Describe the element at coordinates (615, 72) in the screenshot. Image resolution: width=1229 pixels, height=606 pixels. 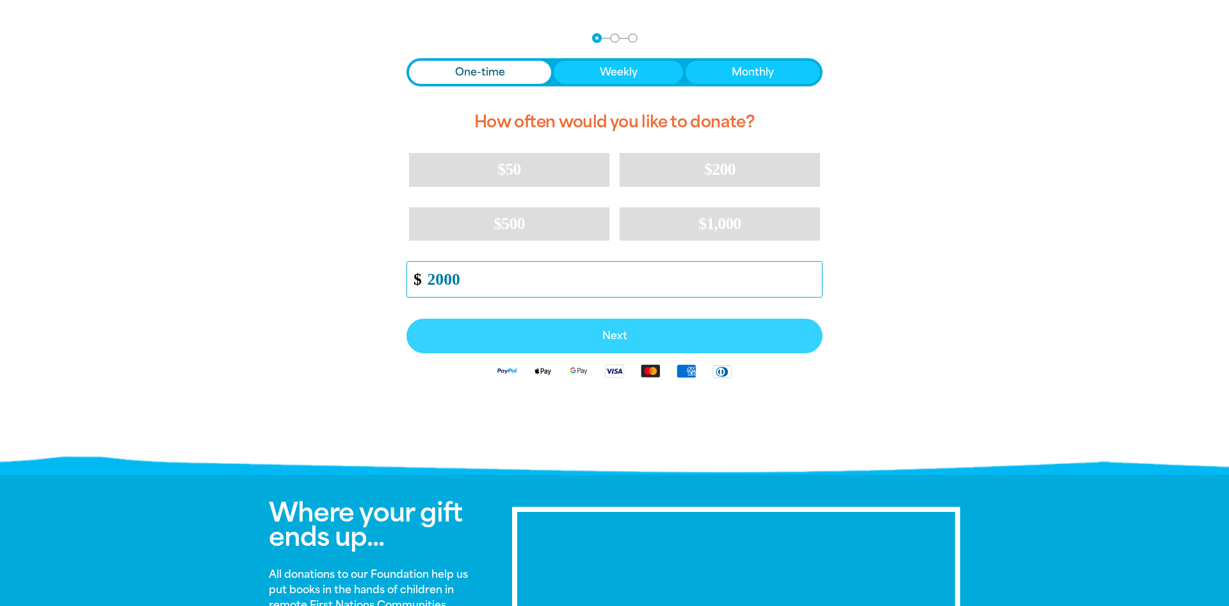
I see `div: Donation frequency` at that location.